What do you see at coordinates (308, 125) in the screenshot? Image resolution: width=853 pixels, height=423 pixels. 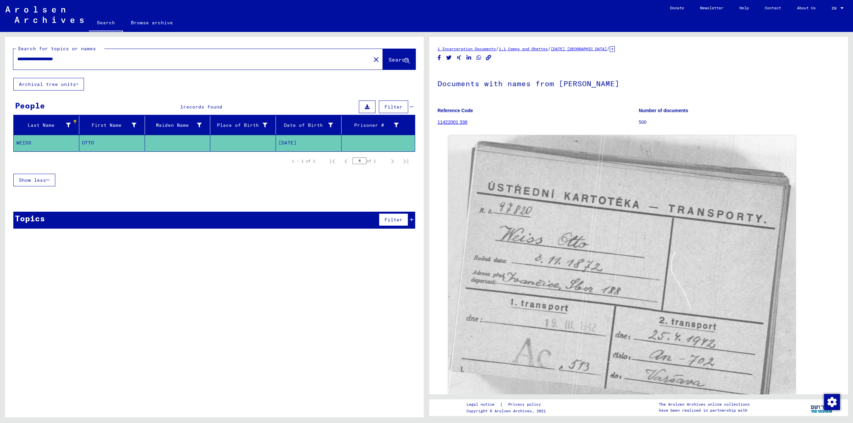 I see `mat-header-cell: Date of Birth` at bounding box center [308, 125].